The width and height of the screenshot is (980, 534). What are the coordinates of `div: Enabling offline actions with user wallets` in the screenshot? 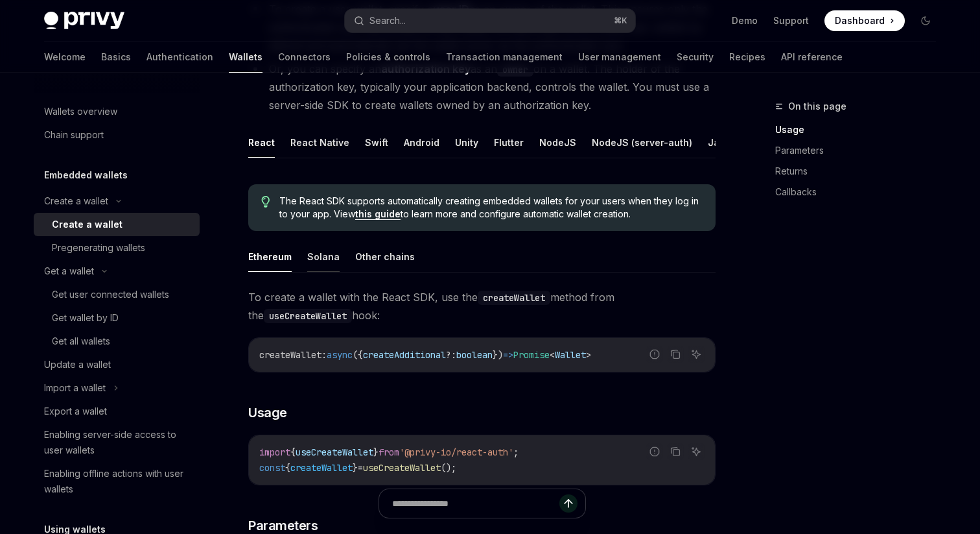 It's located at (118, 481).